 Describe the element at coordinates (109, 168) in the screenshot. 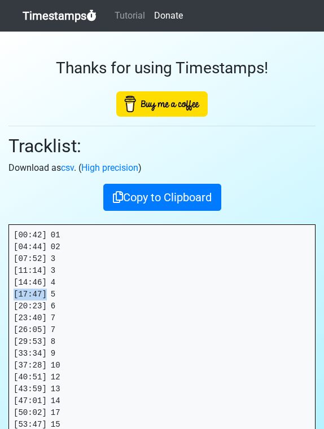

I see `a: High precision` at that location.